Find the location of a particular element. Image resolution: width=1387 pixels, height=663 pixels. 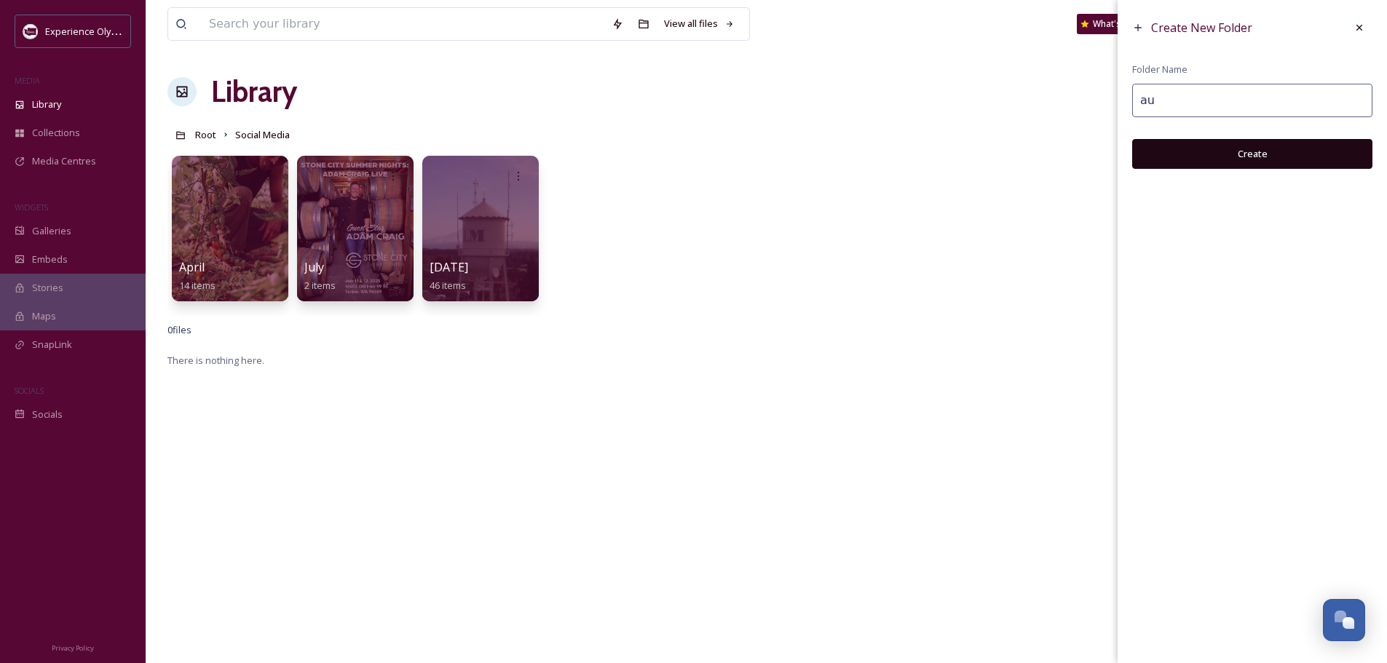

span: Library is located at coordinates (47, 104).